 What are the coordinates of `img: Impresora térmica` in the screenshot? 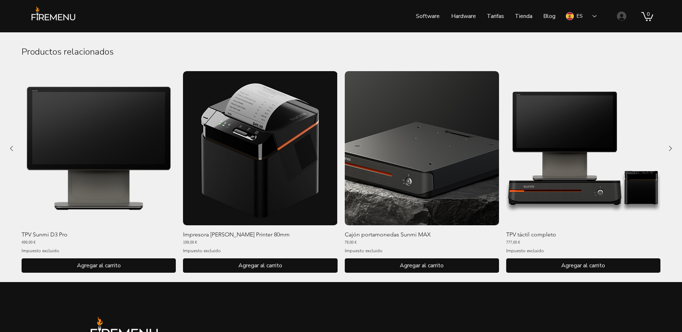 It's located at (260, 148).